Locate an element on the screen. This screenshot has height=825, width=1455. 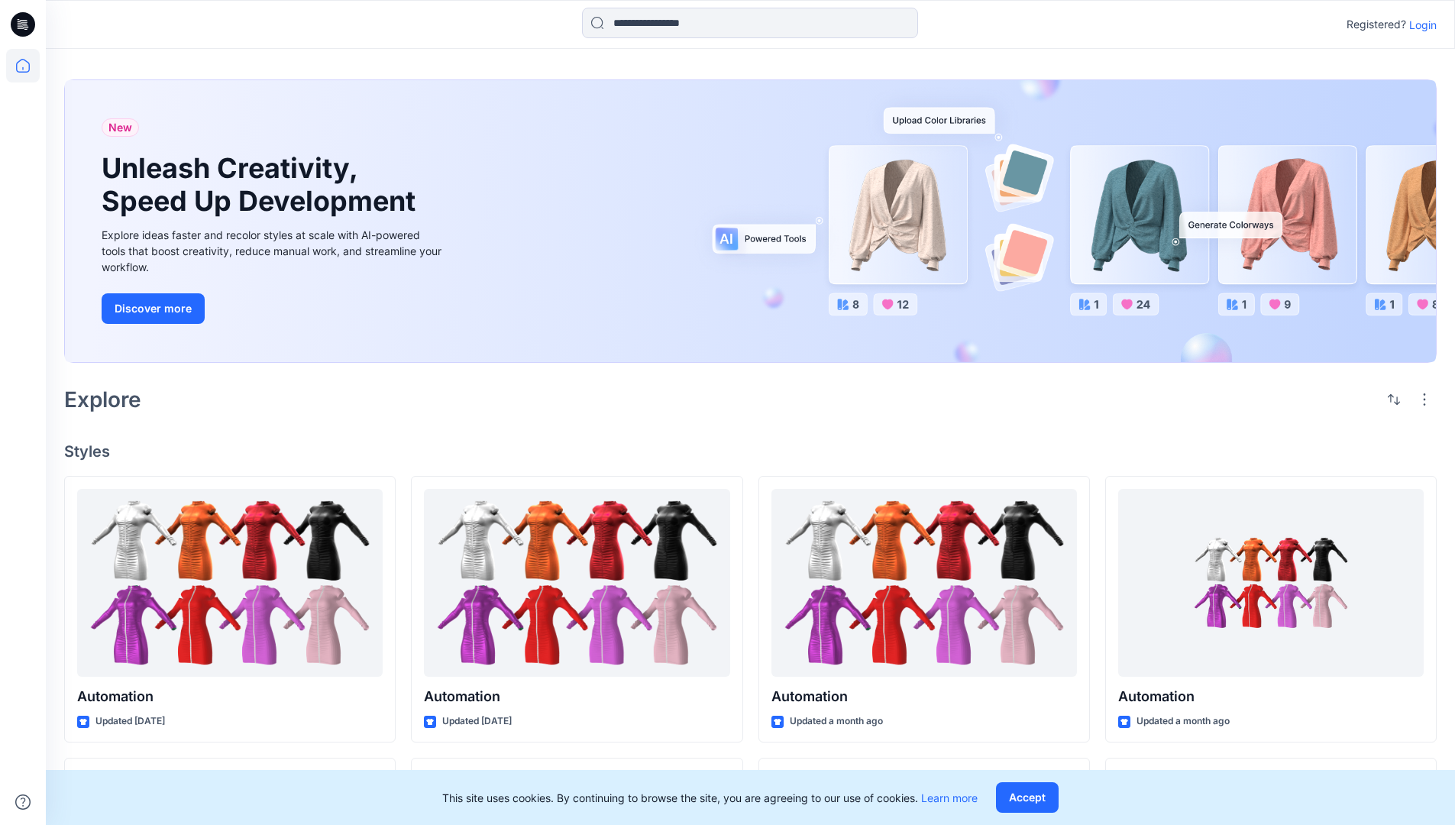
a: Discover more is located at coordinates (274, 309).